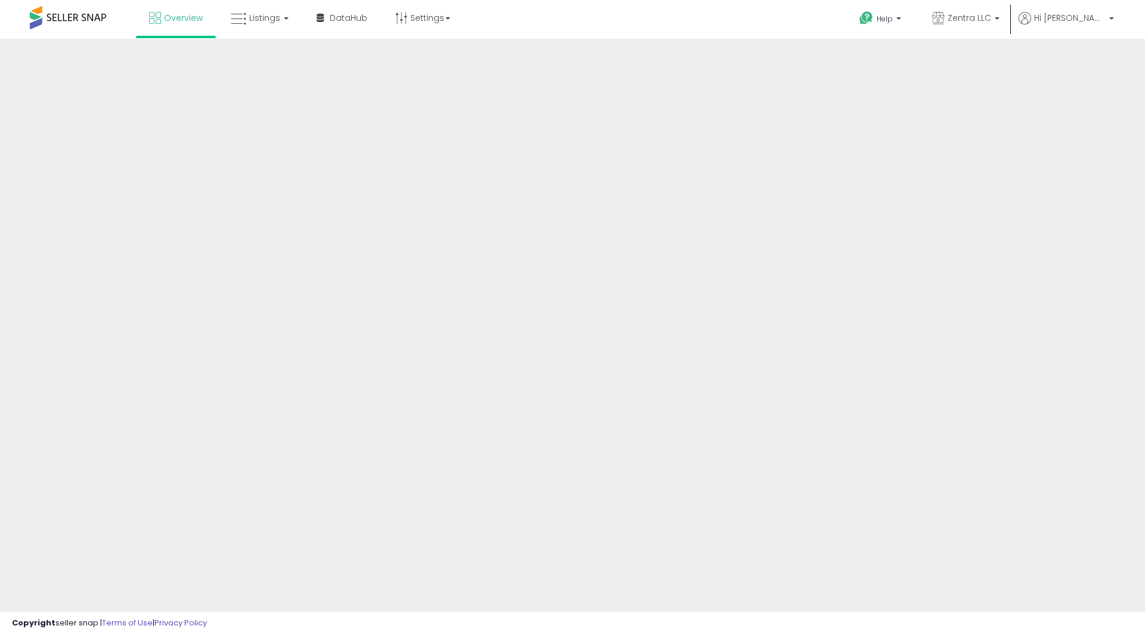 This screenshot has height=635, width=1145. Describe the element at coordinates (882, 20) in the screenshot. I see `a: Help` at that location.